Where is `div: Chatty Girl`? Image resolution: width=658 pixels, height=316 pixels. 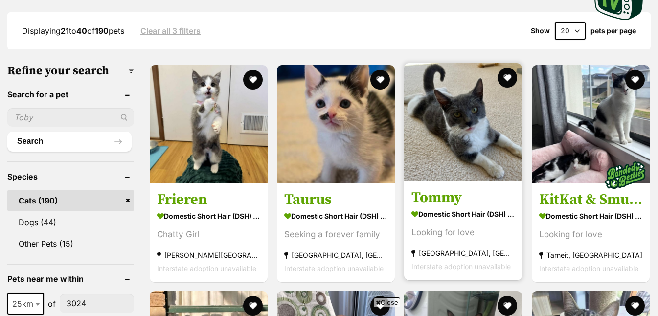 div: Chatty Girl is located at coordinates (209, 234).